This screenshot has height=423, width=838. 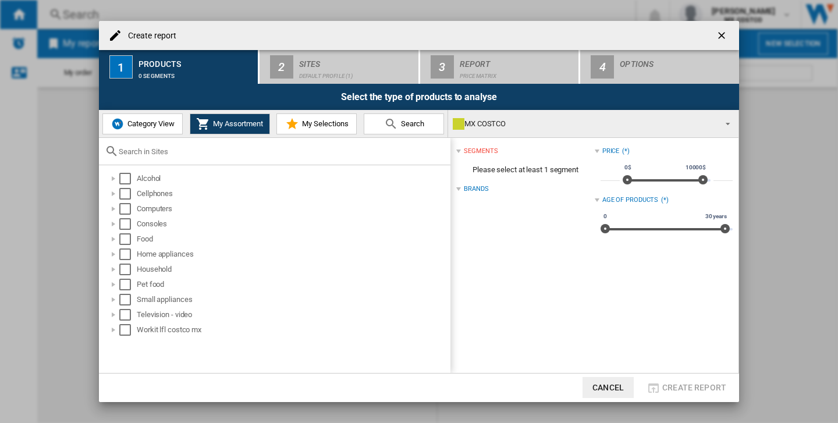 I want to click on button: Create report, so click(x=686, y=387).